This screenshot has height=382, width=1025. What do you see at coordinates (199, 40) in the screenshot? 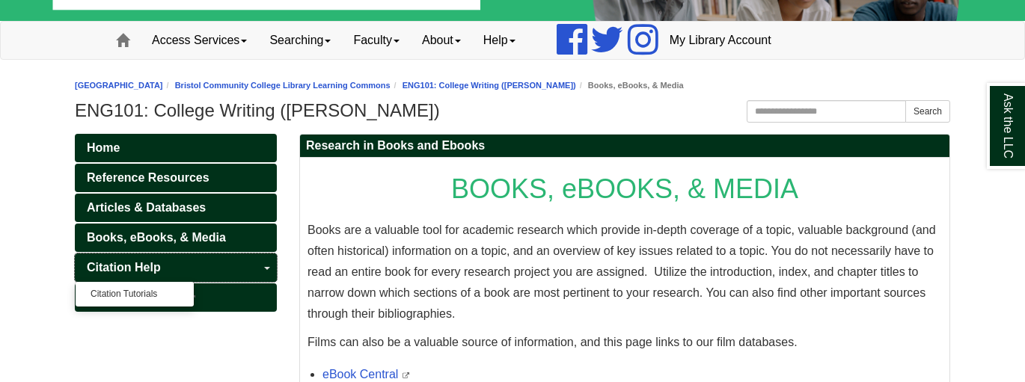
I see `a: Access Services` at bounding box center [199, 40].